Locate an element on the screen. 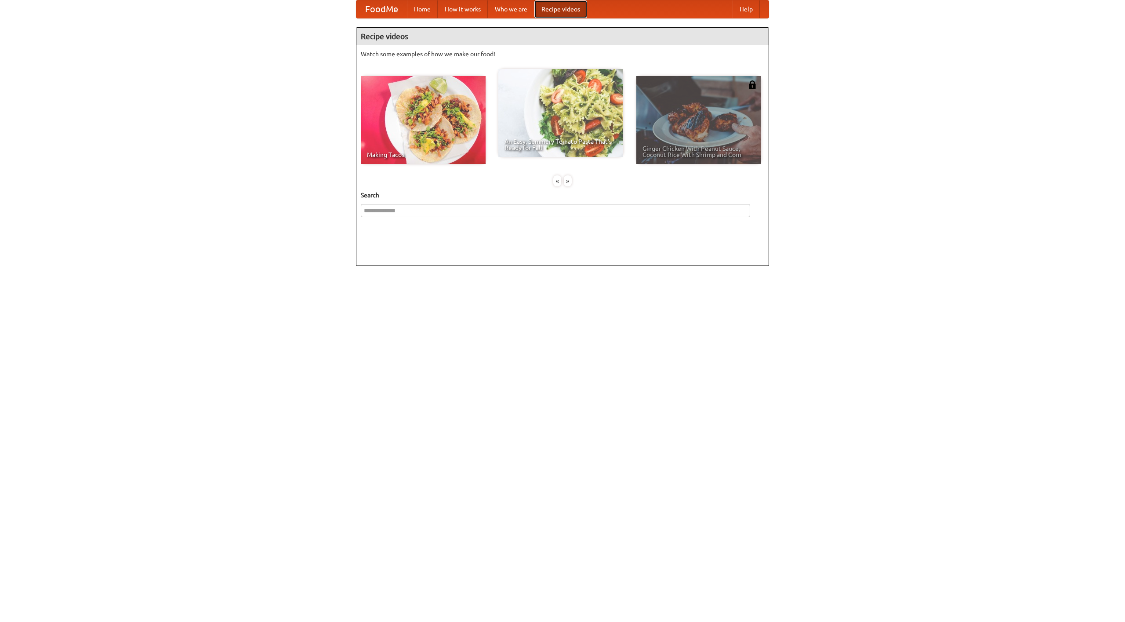 Image resolution: width=1125 pixels, height=622 pixels. a: FoodMe is located at coordinates (382, 9).